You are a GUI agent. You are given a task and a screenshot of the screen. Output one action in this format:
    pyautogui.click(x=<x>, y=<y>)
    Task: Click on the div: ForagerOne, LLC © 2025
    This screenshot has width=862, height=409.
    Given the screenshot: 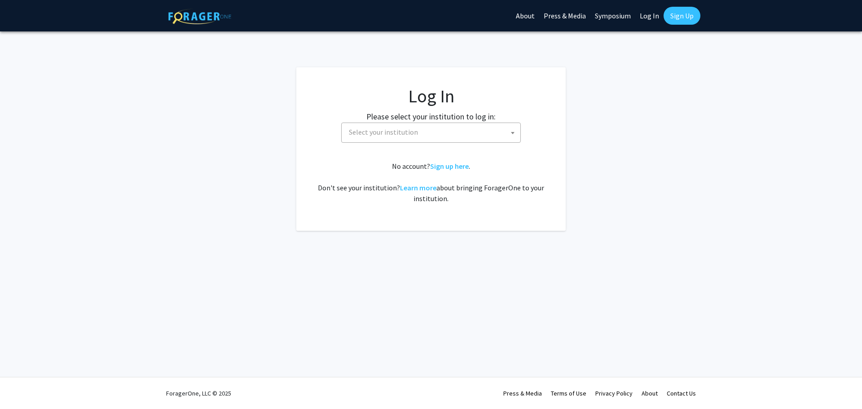 What is the action you would take?
    pyautogui.click(x=198, y=393)
    